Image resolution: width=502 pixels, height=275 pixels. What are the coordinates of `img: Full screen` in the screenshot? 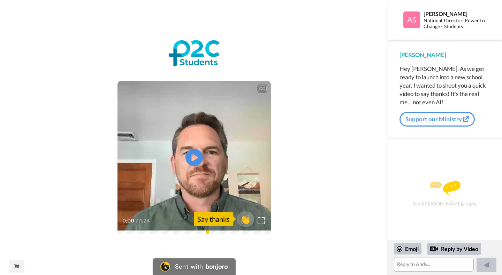 It's located at (261, 221).